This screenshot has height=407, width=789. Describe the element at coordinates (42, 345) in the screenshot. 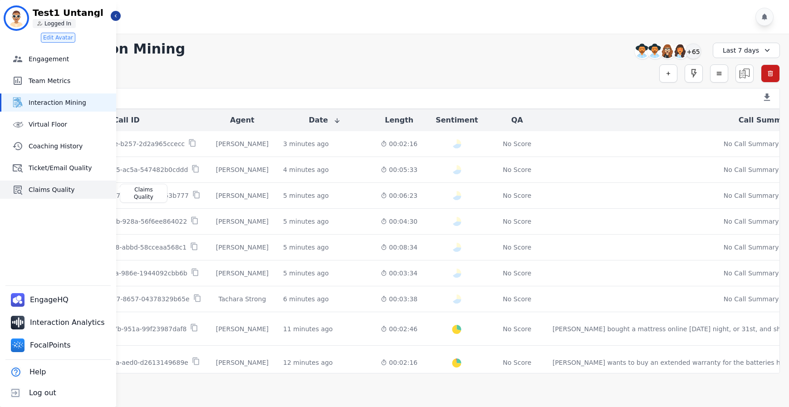

I see `a: FocalPoints` at that location.